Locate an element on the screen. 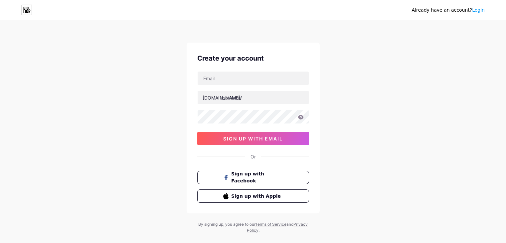  div: Already have an account? is located at coordinates (448, 10).